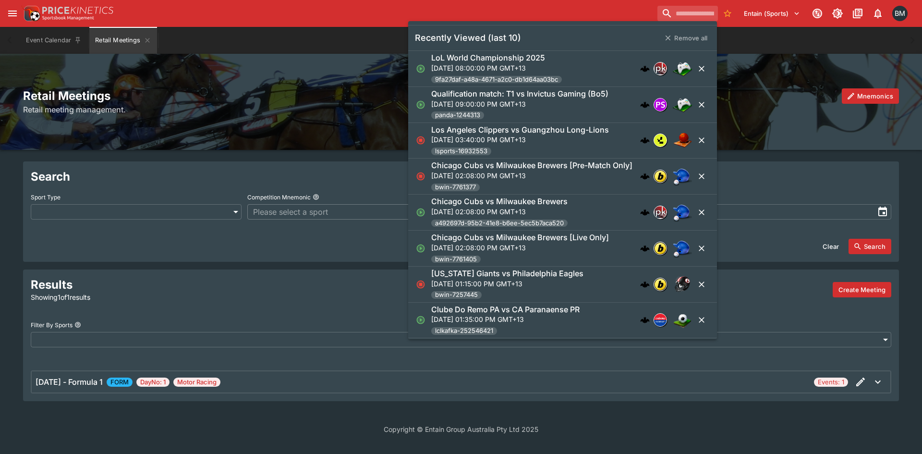 The image size is (922, 454). What do you see at coordinates (68, 18) in the screenshot?
I see `img: Sportsbook Management` at bounding box center [68, 18].